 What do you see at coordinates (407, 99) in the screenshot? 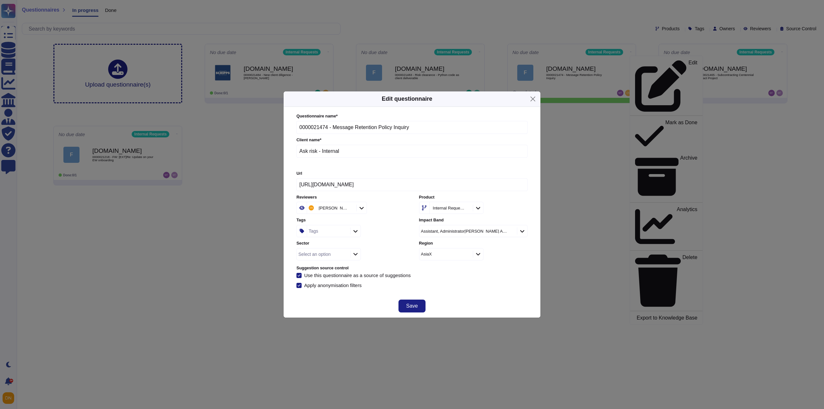
I see `h5: Edit questionnaire` at bounding box center [407, 99].